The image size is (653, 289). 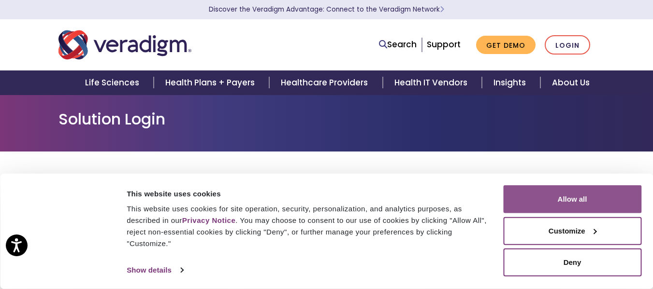 What do you see at coordinates (326, 9) in the screenshot?
I see `a: Discover the Veradigm Advantage: Connect to the Veradigm NetworkLearn More` at bounding box center [326, 9].